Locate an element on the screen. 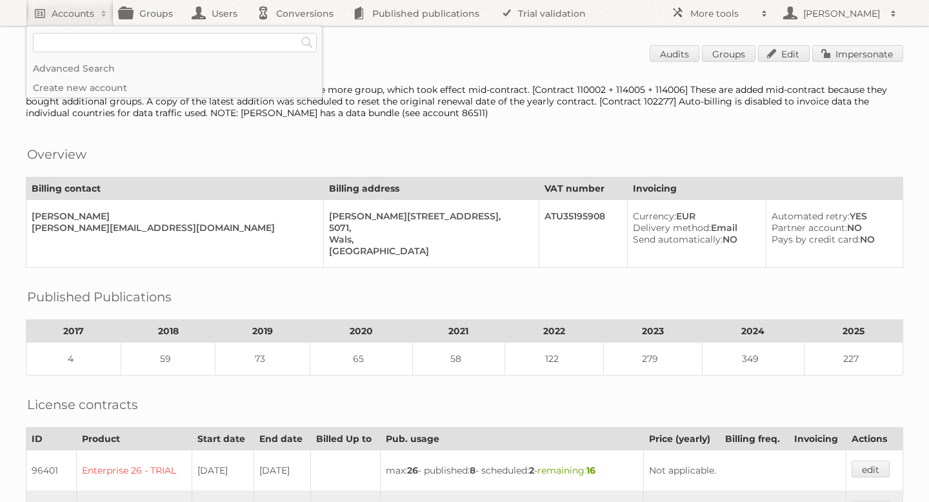  th: 2017 is located at coordinates (74, 331).